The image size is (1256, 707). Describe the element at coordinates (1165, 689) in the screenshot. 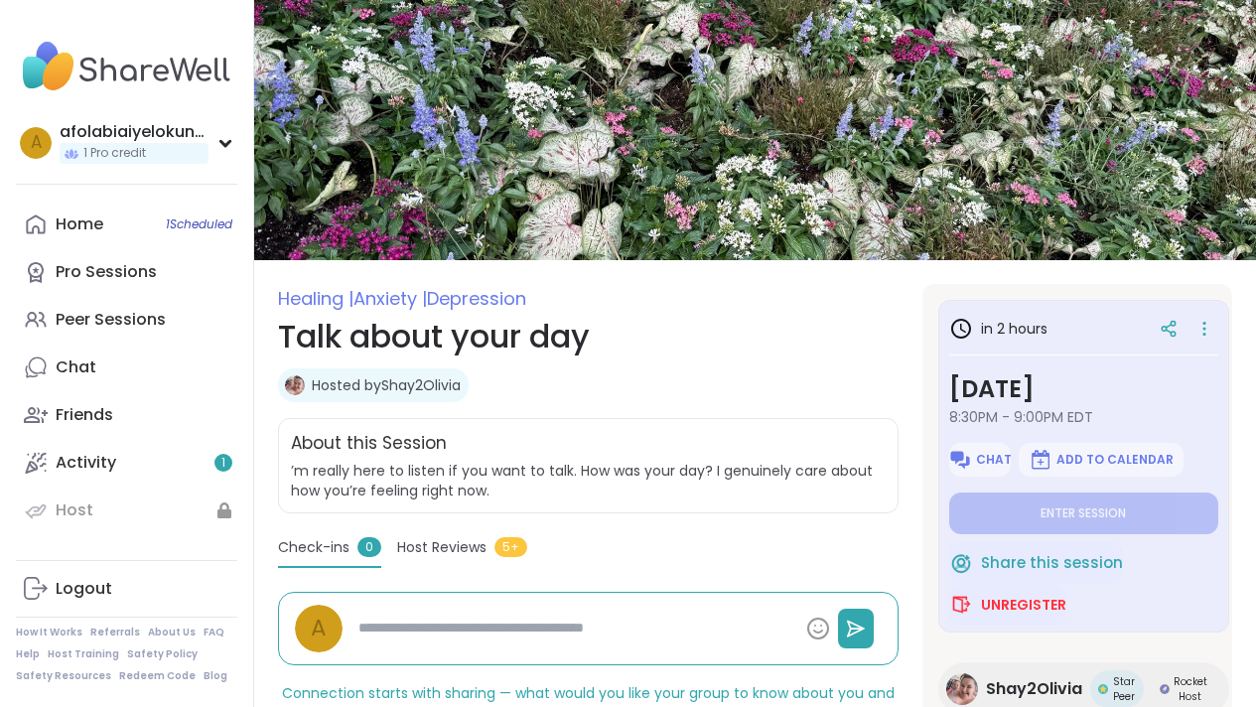

I see `img: Rocket Host` at that location.